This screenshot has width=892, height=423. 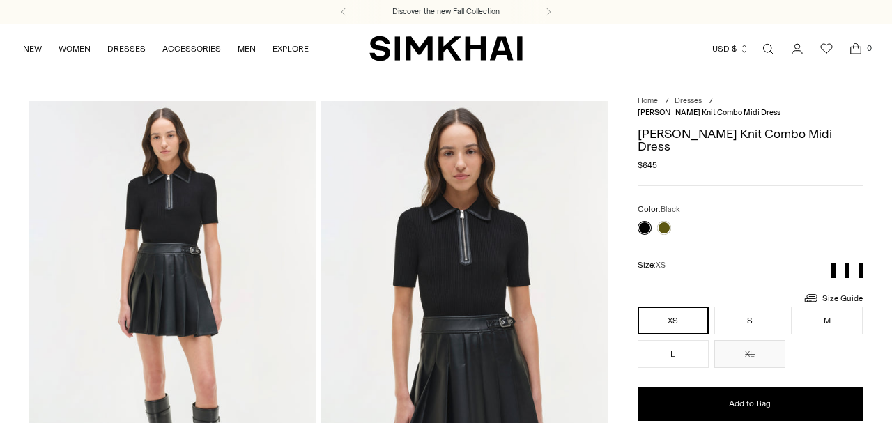 What do you see at coordinates (750, 107) in the screenshot?
I see `nav: breadcrumbs` at bounding box center [750, 107].